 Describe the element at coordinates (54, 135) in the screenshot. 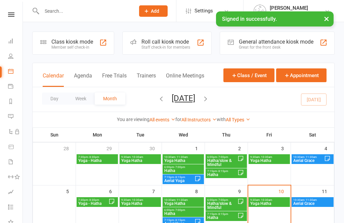

I see `th: Sun` at that location.